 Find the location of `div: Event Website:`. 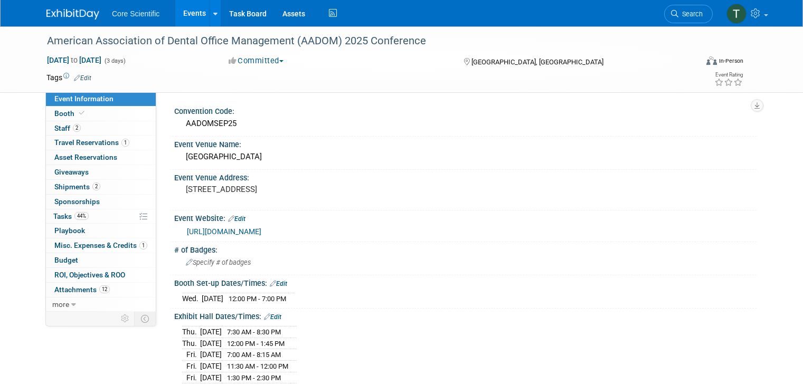

div: Event Website: is located at coordinates (465, 217).